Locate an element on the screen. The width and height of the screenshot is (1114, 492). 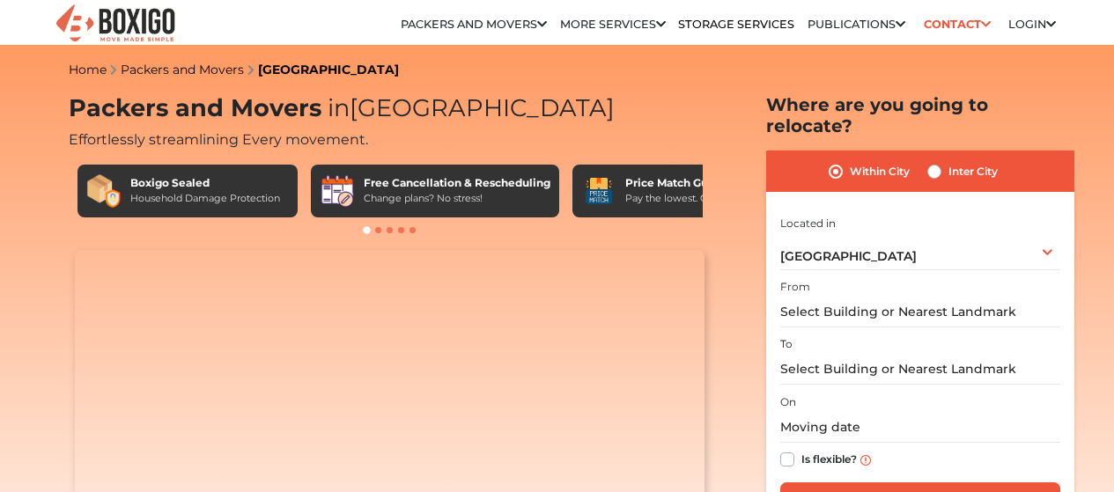
img: Boxigo is located at coordinates (115, 24).